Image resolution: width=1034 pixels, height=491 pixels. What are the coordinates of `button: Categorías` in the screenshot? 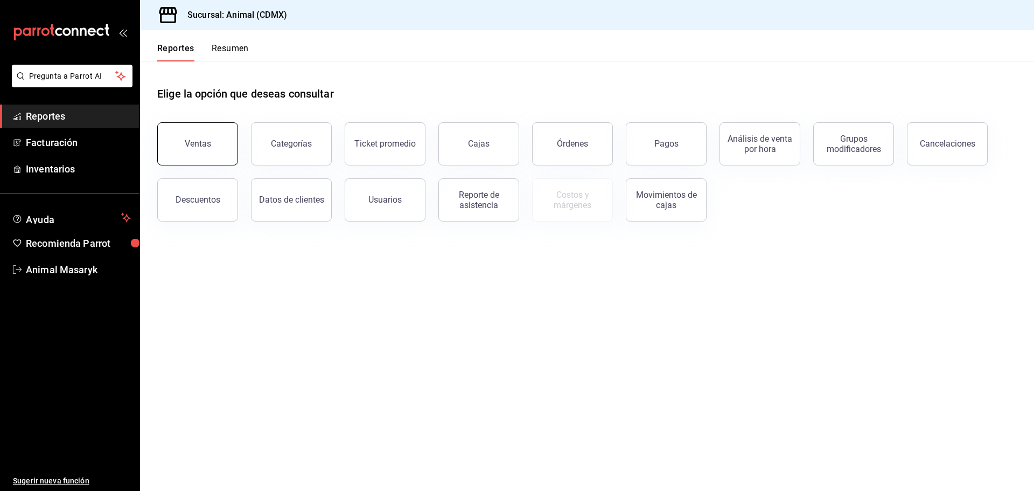 It's located at (291, 144).